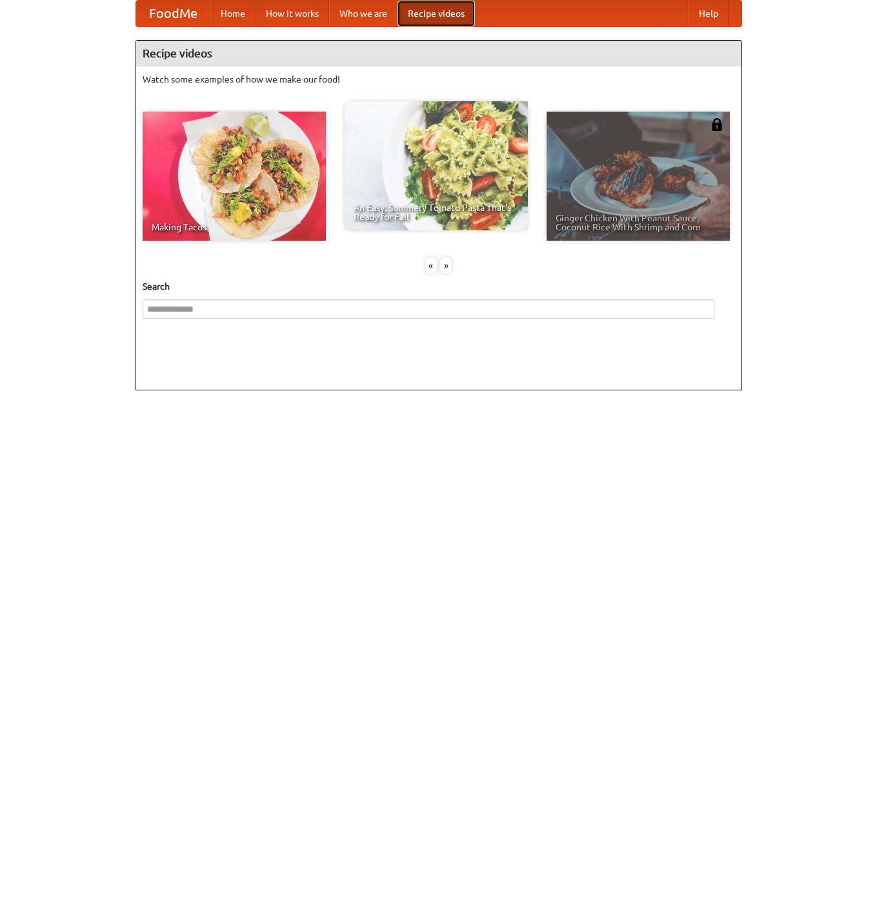  What do you see at coordinates (173, 14) in the screenshot?
I see `a: FoodMe` at bounding box center [173, 14].